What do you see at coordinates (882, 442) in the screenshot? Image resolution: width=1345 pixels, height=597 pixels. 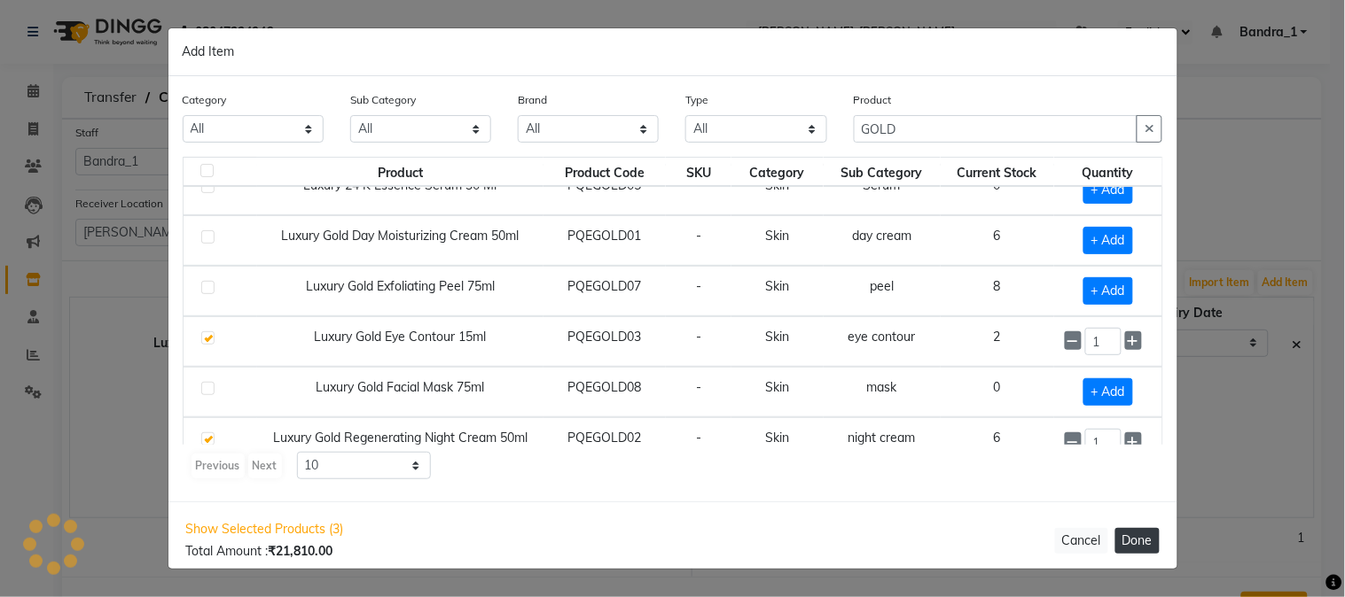 I see `td: night cream` at bounding box center [882, 442].